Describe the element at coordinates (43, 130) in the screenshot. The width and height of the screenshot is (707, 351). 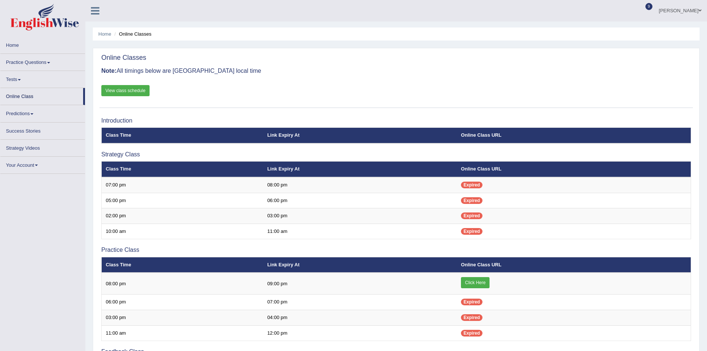
I see `a: Success Stories` at that location.